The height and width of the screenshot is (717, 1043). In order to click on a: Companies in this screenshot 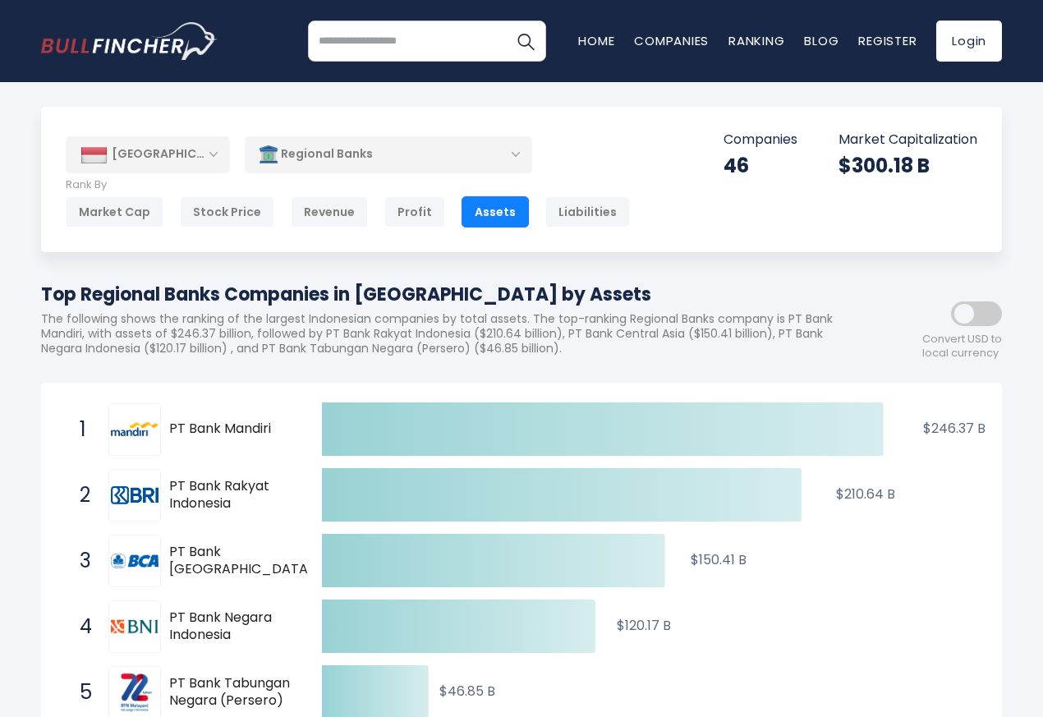, I will do `click(671, 40)`.